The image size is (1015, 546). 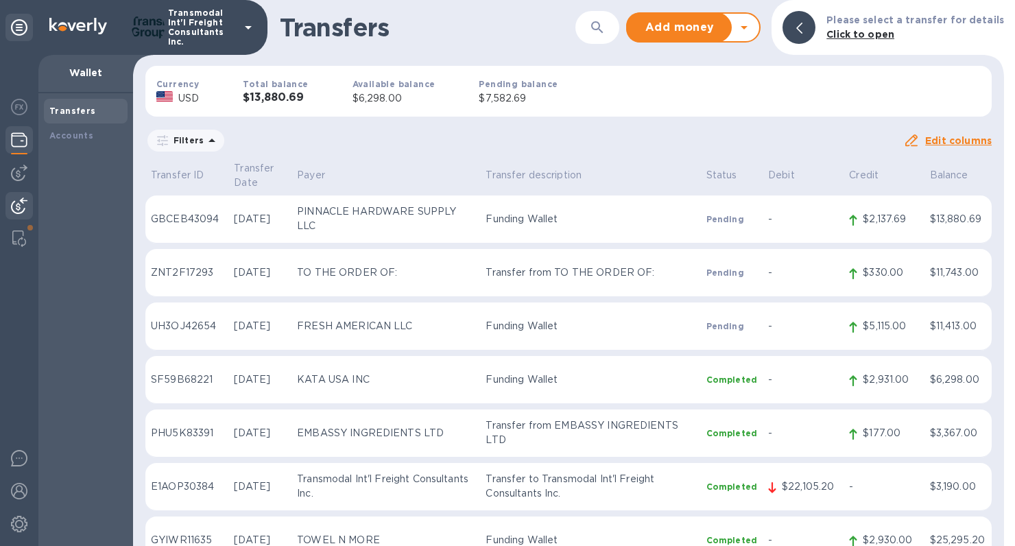 I want to click on p: $11,743.00, so click(x=958, y=272).